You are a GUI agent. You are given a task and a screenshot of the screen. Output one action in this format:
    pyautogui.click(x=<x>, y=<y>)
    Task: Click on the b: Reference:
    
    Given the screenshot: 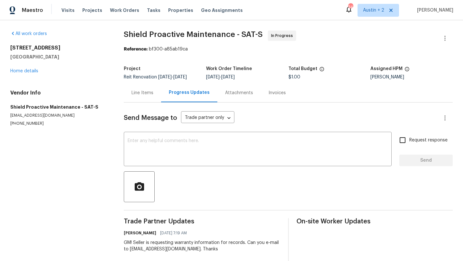 What is the action you would take?
    pyautogui.click(x=136, y=49)
    